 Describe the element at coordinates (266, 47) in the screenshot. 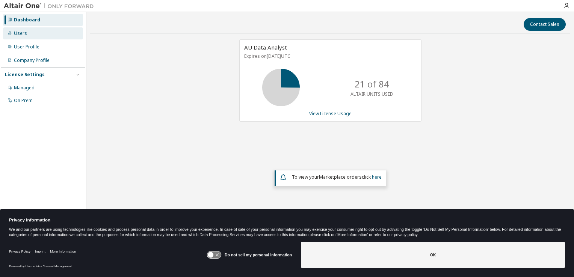

I see `span: AU Data Analyst` at that location.